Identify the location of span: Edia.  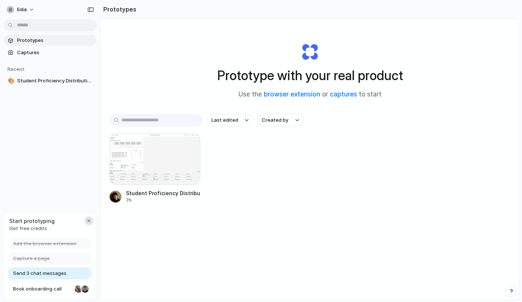
(22, 10).